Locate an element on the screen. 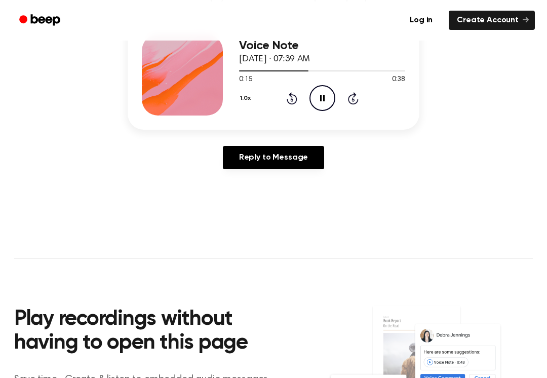 The image size is (547, 378). span: 0:15 is located at coordinates (246, 79).